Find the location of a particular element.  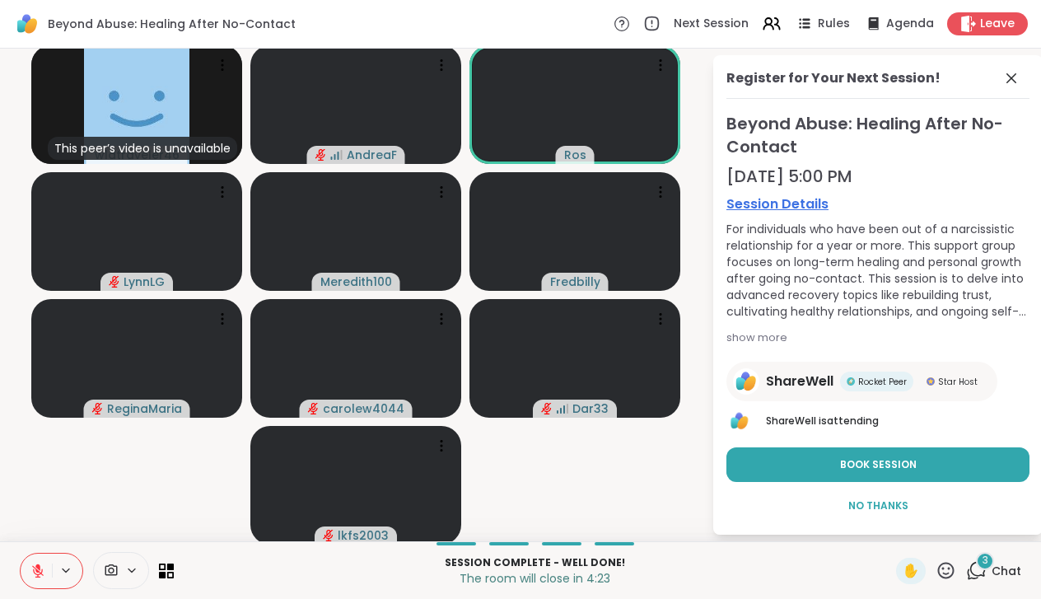

div: show more is located at coordinates (878, 338).